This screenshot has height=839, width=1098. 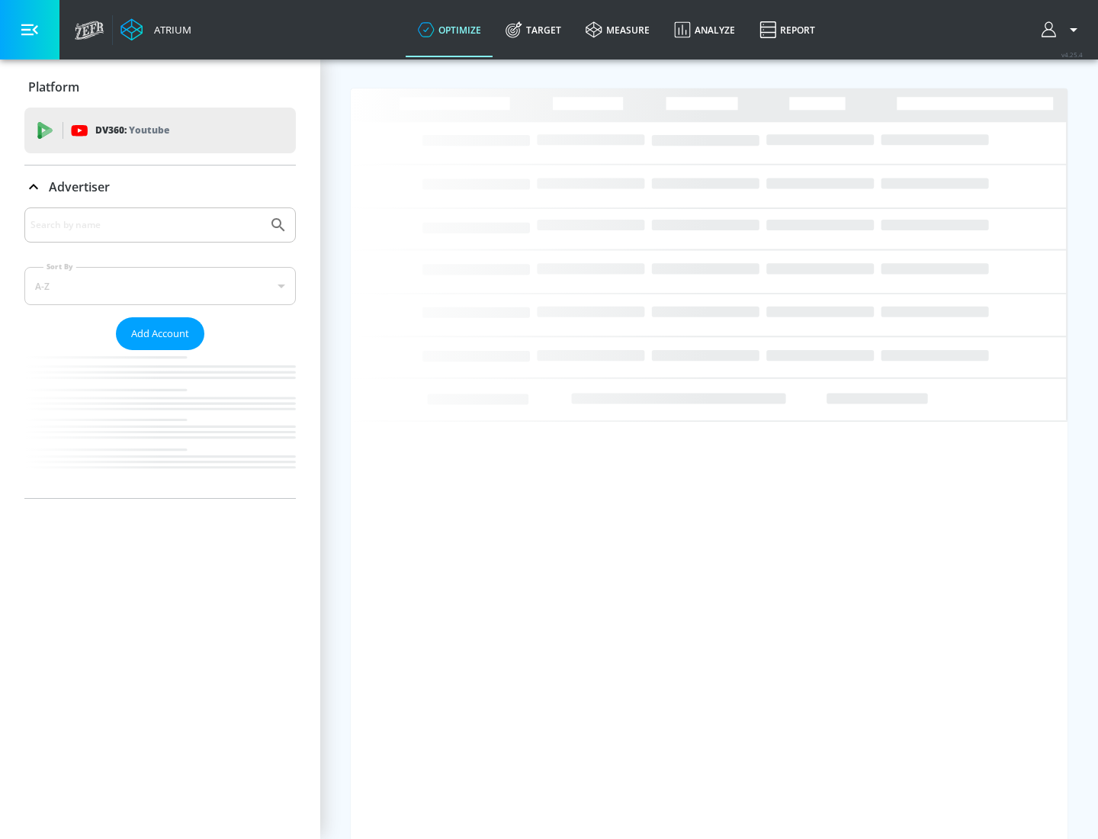 I want to click on div: A-Z, so click(x=160, y=286).